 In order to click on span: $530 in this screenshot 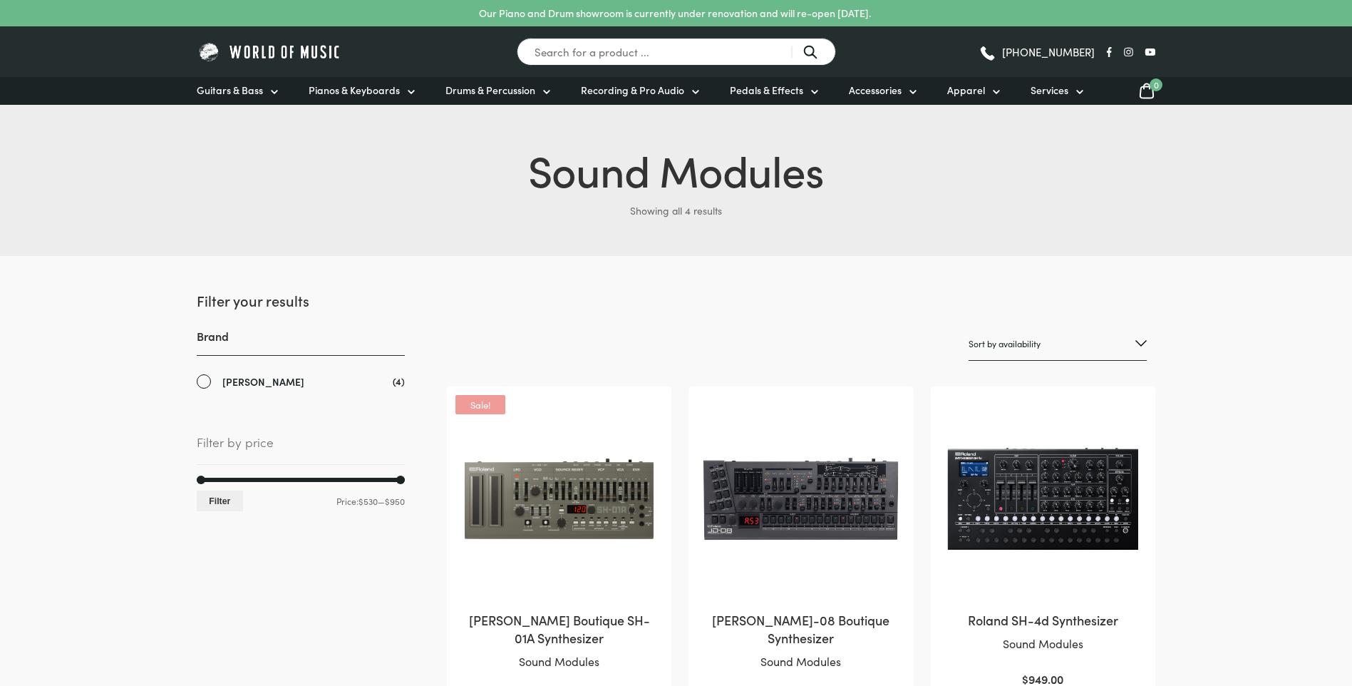, I will do `click(368, 500)`.